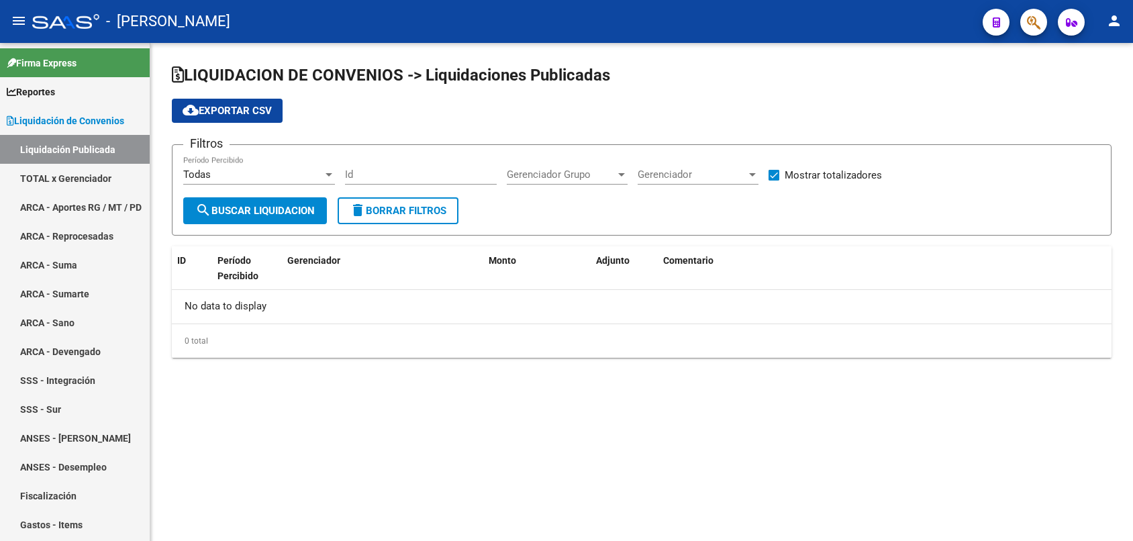  I want to click on span: Reportes, so click(31, 92).